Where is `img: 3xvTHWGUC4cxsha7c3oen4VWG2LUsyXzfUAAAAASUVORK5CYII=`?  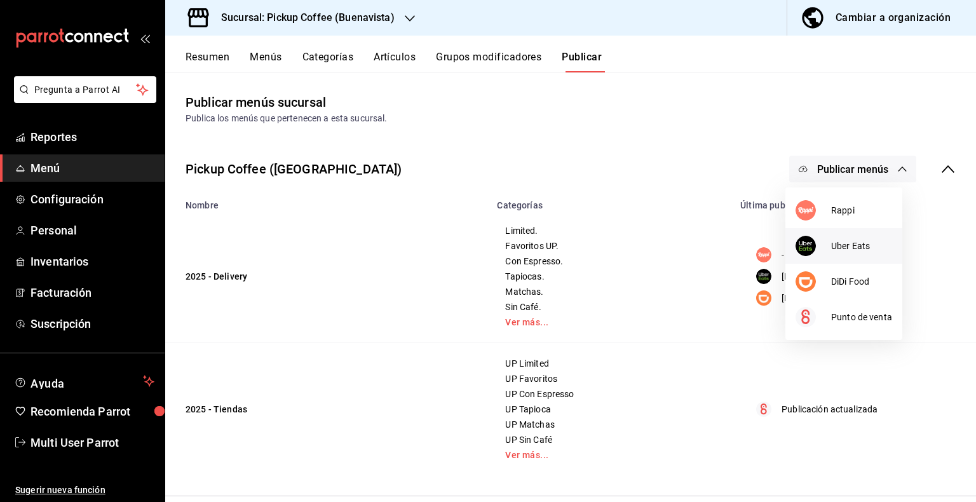
img: 3xvTHWGUC4cxsha7c3oen4VWG2LUsyXzfUAAAAASUVORK5CYII= is located at coordinates (805, 210).